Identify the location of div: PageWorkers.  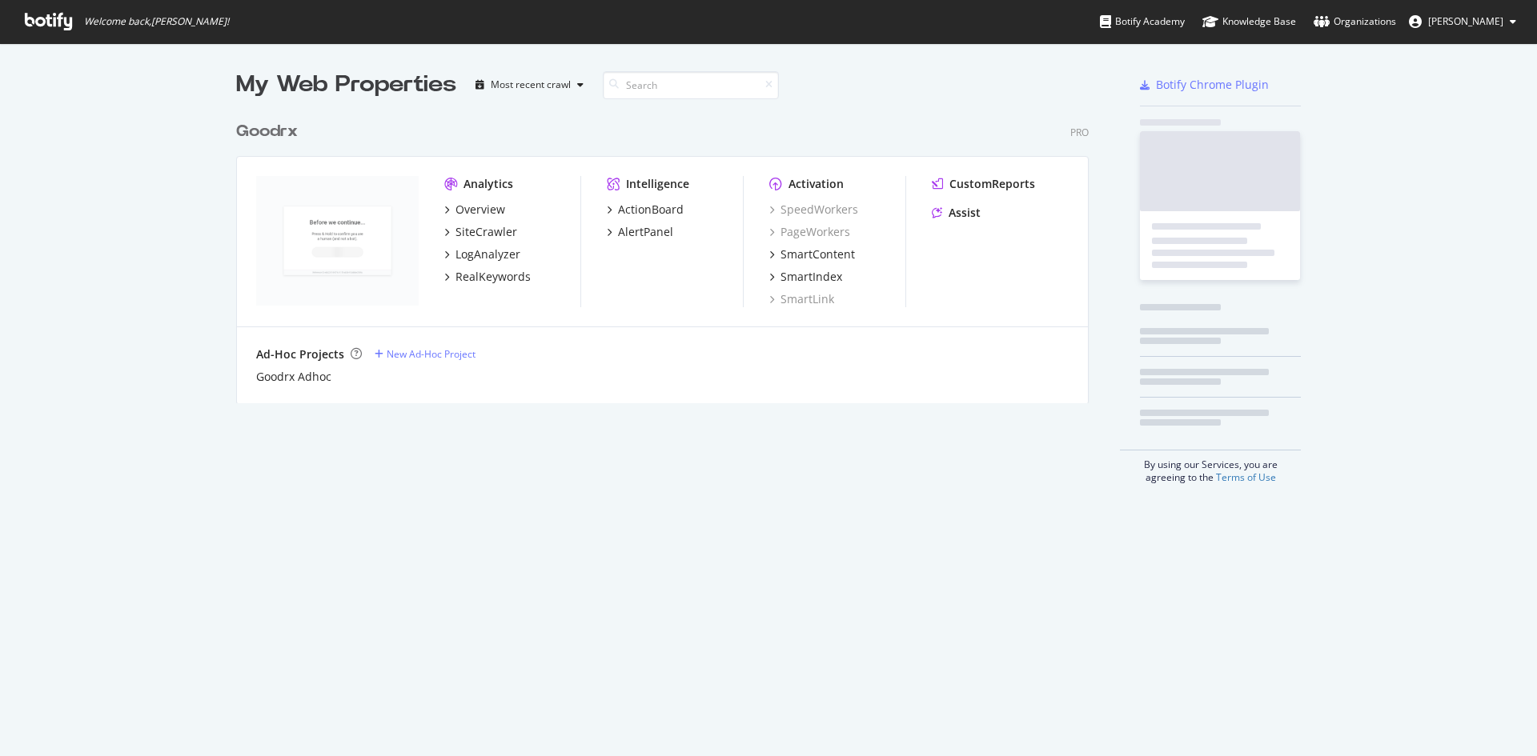
(809, 232).